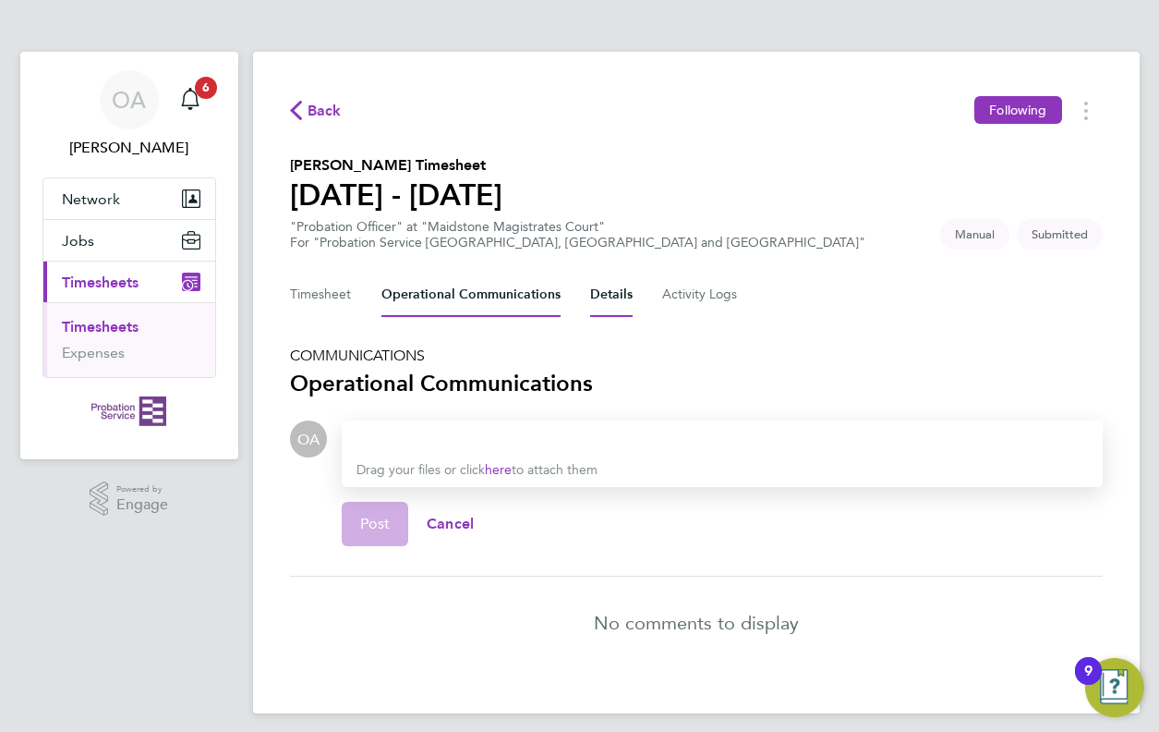  Describe the element at coordinates (696, 623) in the screenshot. I see `p: No comments to display` at that location.